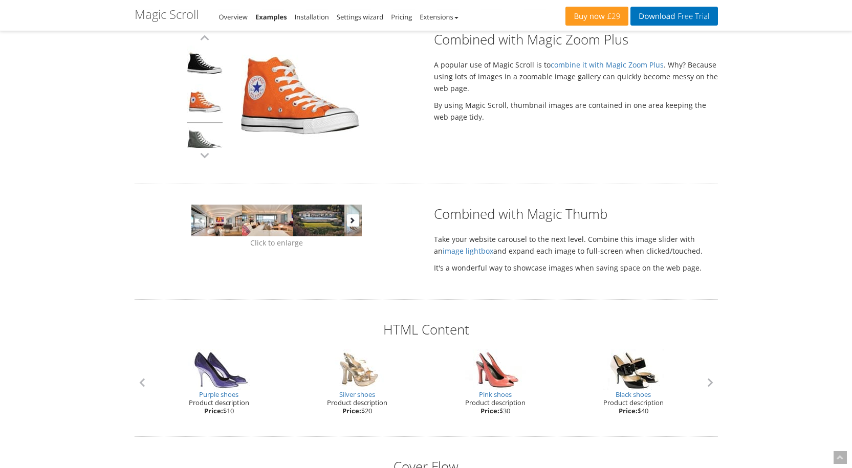 The image size is (852, 468). Describe the element at coordinates (276, 242) in the screenshot. I see `p: Click to enlarge` at that location.